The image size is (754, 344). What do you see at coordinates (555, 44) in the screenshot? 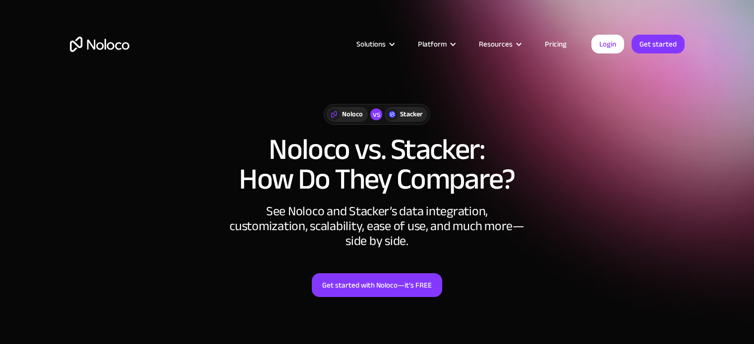
I see `a: Pricing` at bounding box center [555, 44].